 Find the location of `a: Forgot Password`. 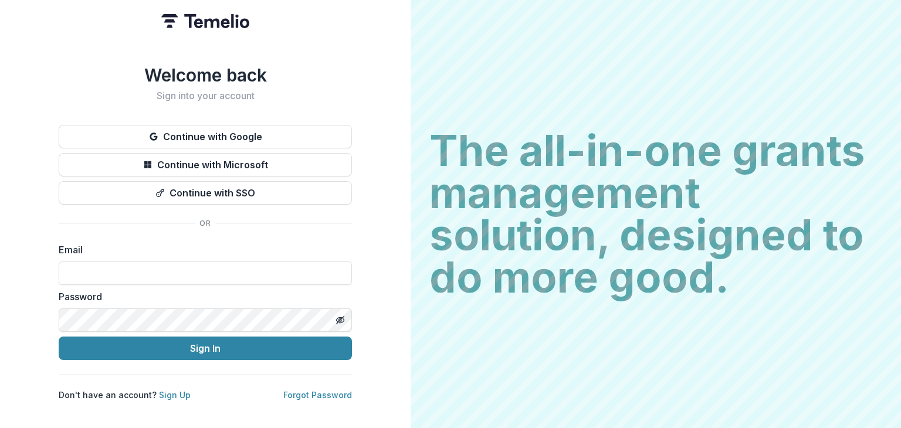

a: Forgot Password is located at coordinates (317, 395).